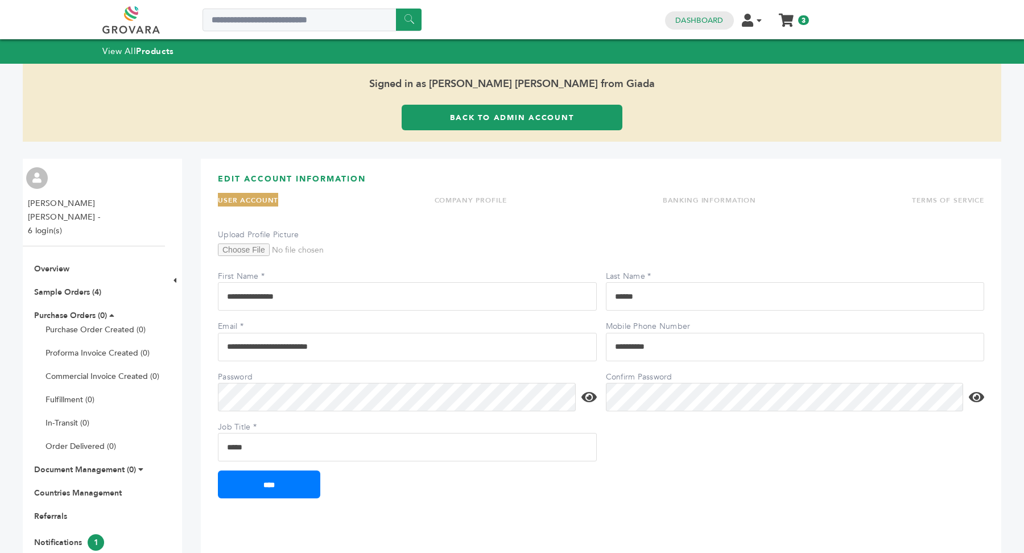 This screenshot has height=553, width=1024. I want to click on a: Countries Management, so click(78, 493).